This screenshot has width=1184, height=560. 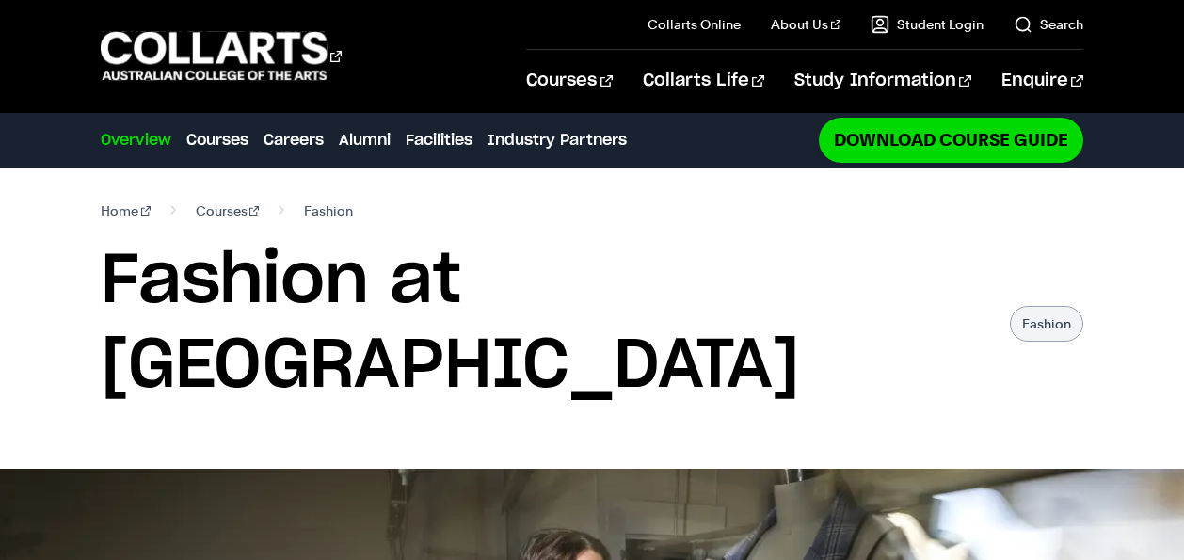 I want to click on a: Collarts Life, so click(x=703, y=81).